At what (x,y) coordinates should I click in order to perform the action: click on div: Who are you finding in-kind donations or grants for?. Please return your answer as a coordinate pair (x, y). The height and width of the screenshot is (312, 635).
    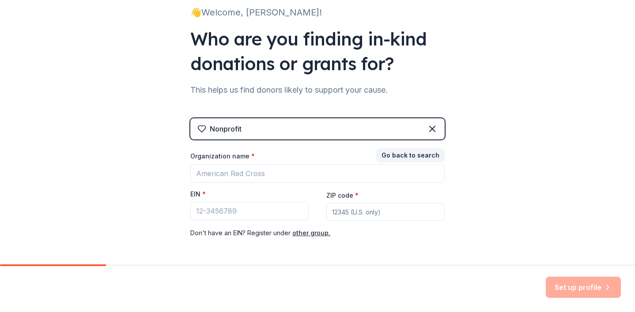
    Looking at the image, I should click on (318, 51).